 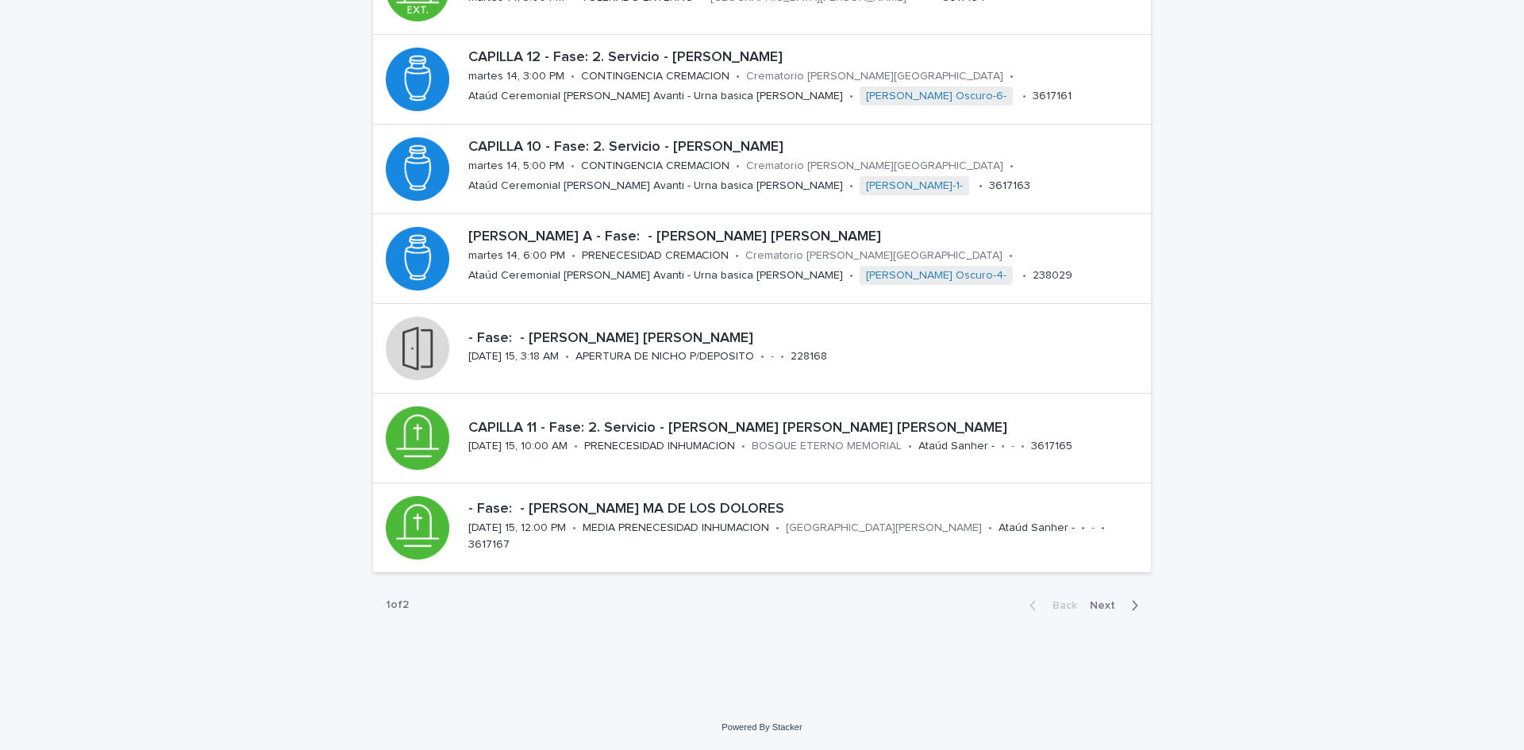 What do you see at coordinates (809, 356) in the screenshot?
I see `p: 228168` at bounding box center [809, 356].